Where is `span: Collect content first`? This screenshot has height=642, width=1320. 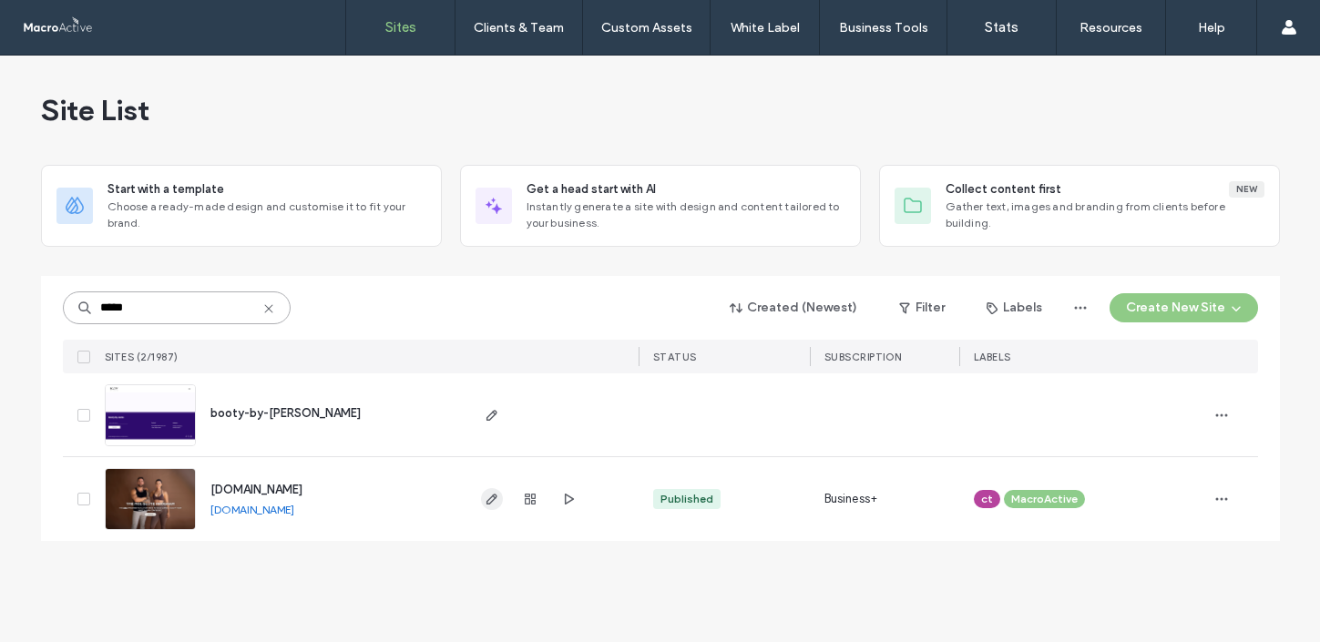 span: Collect content first is located at coordinates (1003, 189).